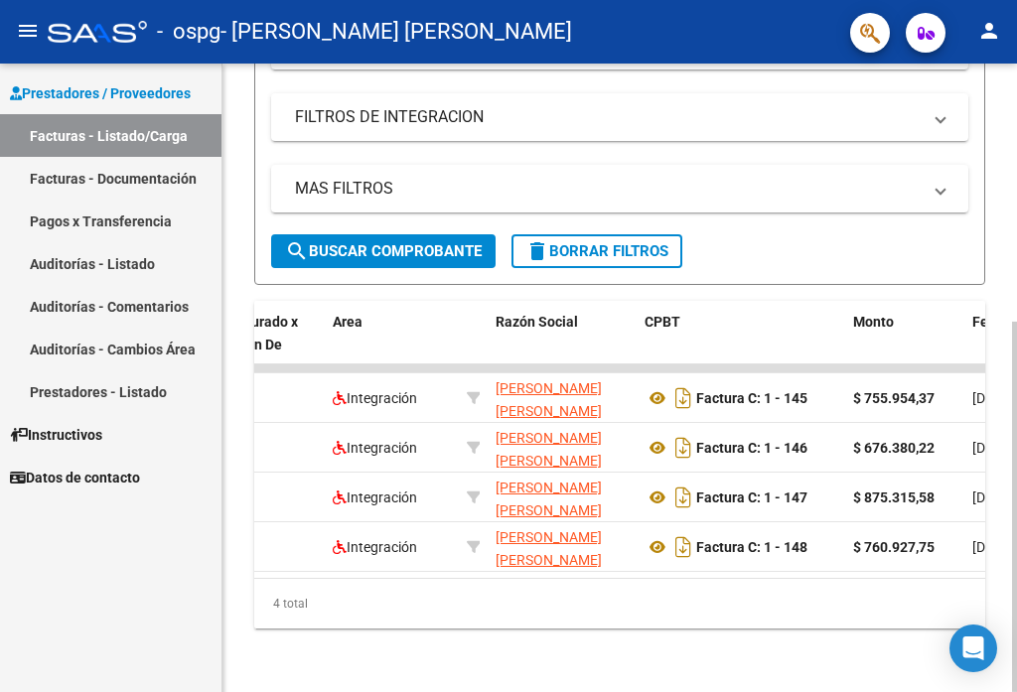 The height and width of the screenshot is (692, 1017). Describe the element at coordinates (383, 251) in the screenshot. I see `button: Buscar Comprobante` at that location.